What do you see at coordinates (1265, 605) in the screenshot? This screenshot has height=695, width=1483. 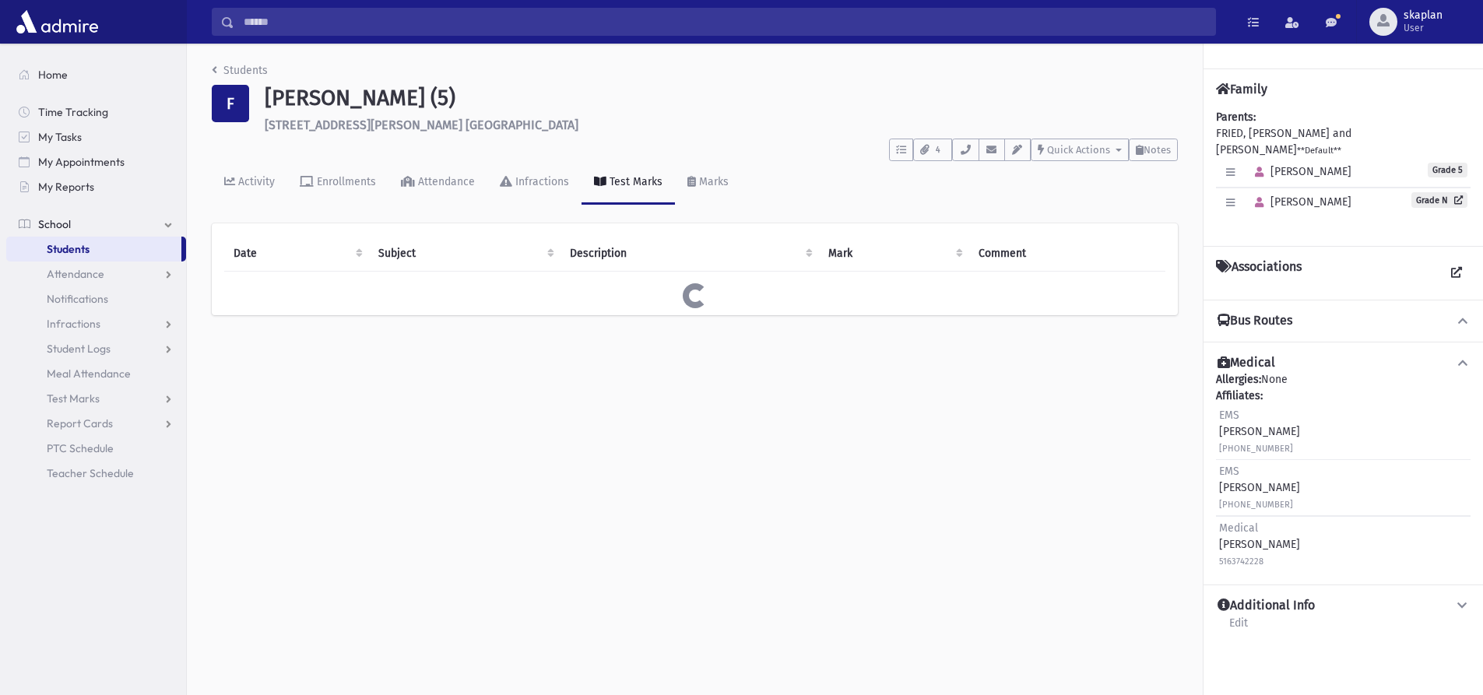 I see `h4: Additional Info` at bounding box center [1265, 605].